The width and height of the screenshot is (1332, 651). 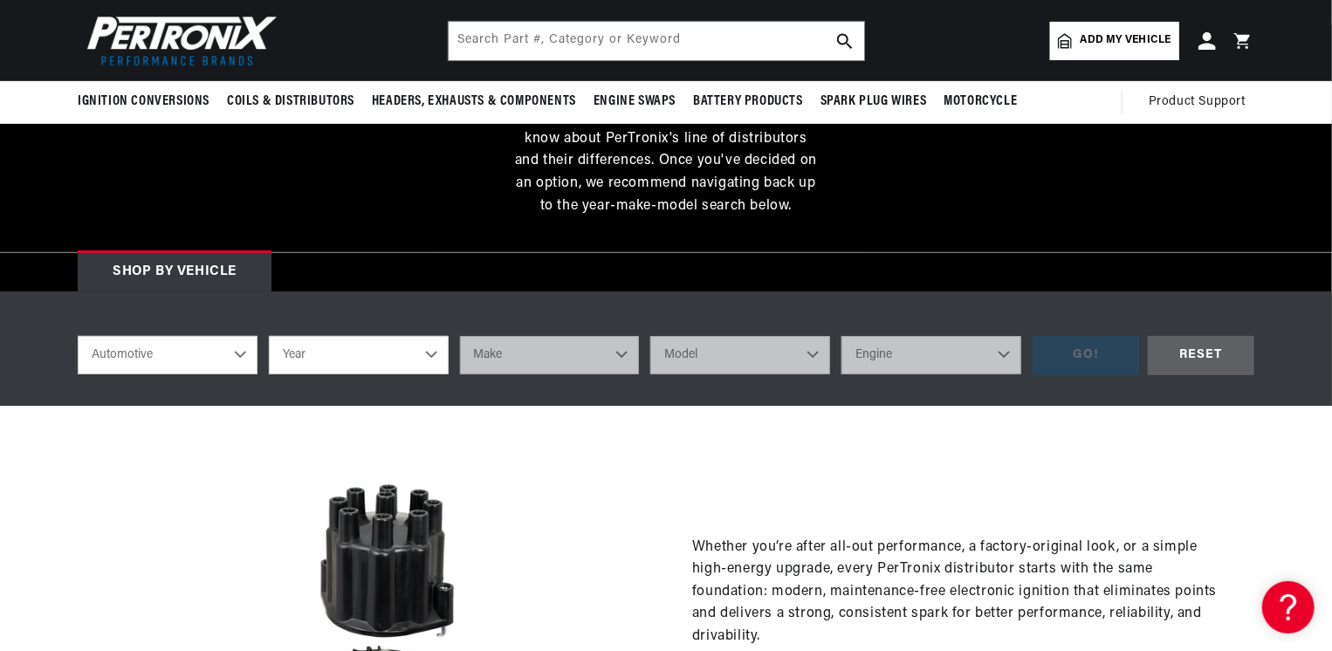 I want to click on p: Whether you’re after all-out performance, a factory-original look, or a simple high-energy upgrad..., so click(x=960, y=592).